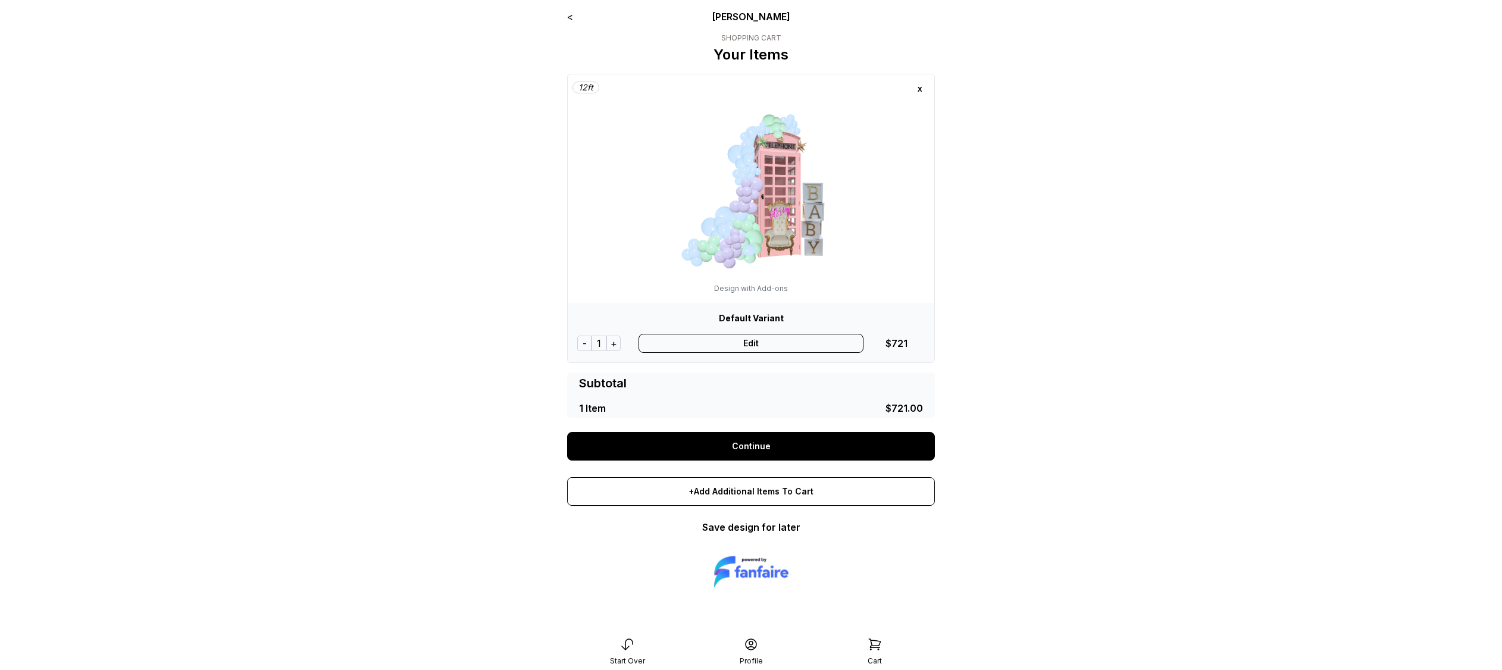  Describe the element at coordinates (751, 192) in the screenshot. I see `img: Design with add-ons` at that location.